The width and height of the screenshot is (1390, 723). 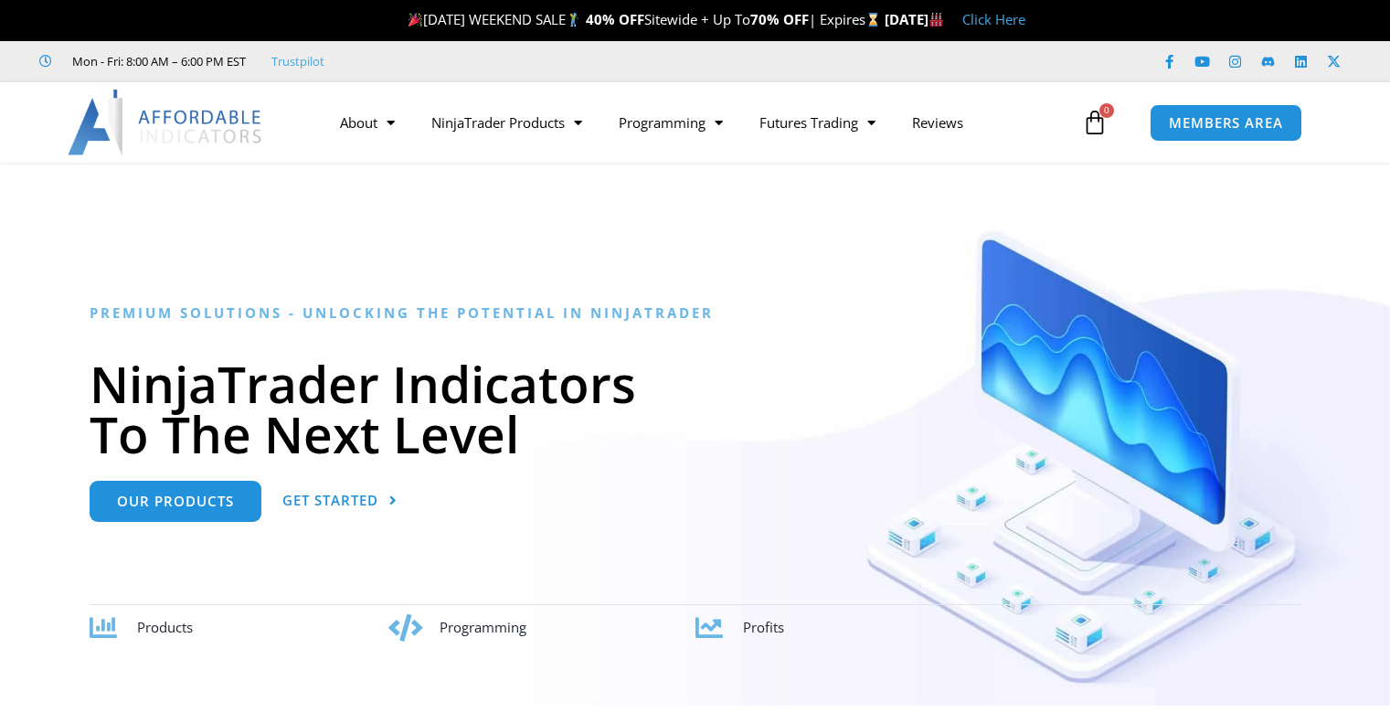 What do you see at coordinates (1226, 122) in the screenshot?
I see `span: MEMBERS AREA` at bounding box center [1226, 122].